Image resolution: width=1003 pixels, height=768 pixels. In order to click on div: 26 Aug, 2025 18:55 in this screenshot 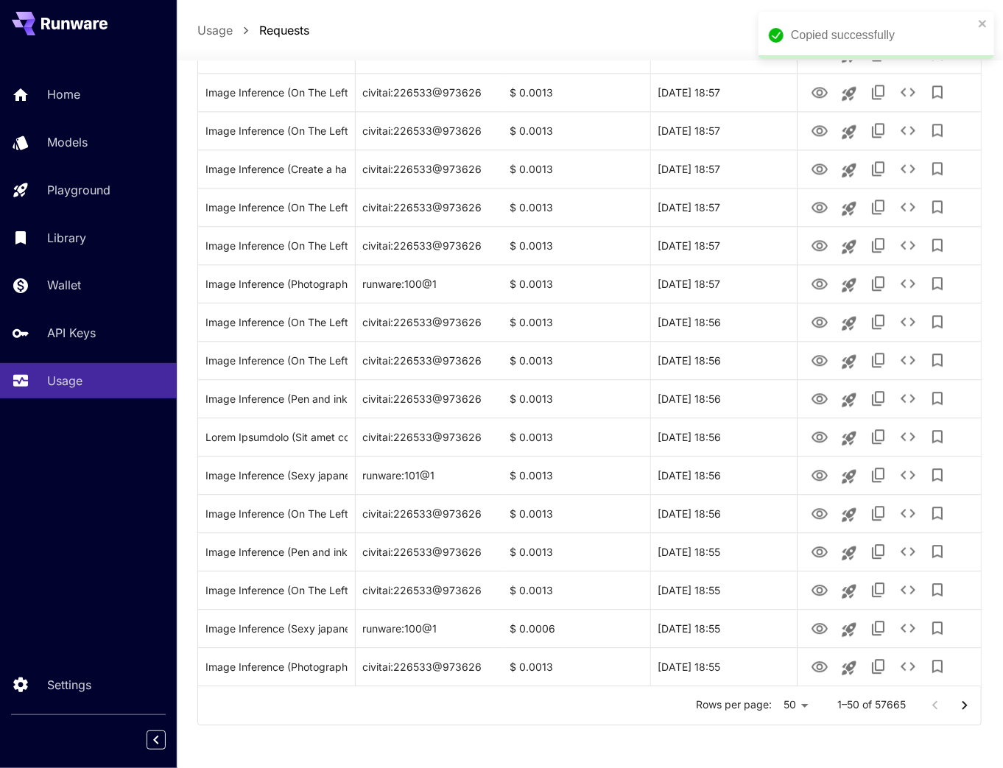, I will do `click(724, 552)`.